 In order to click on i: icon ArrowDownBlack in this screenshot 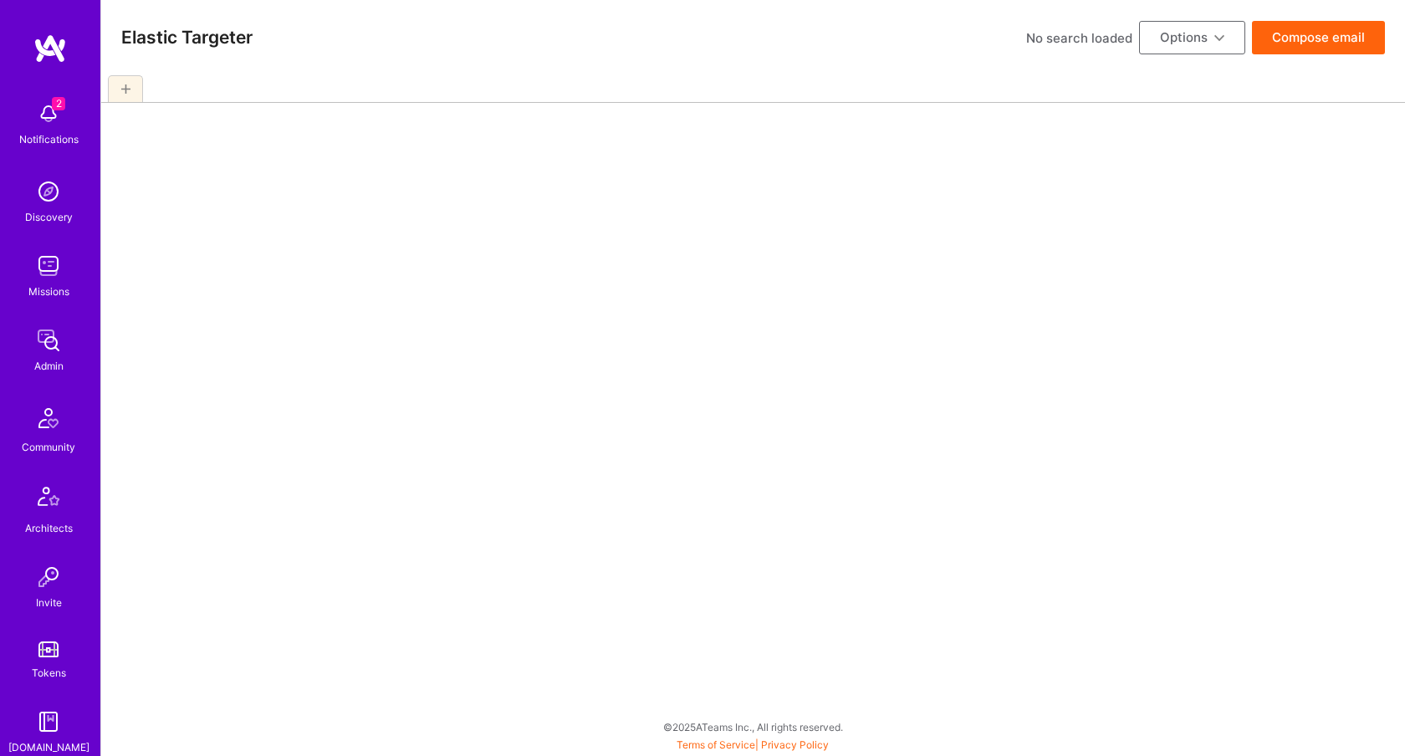, I will do `click(1219, 38)`.